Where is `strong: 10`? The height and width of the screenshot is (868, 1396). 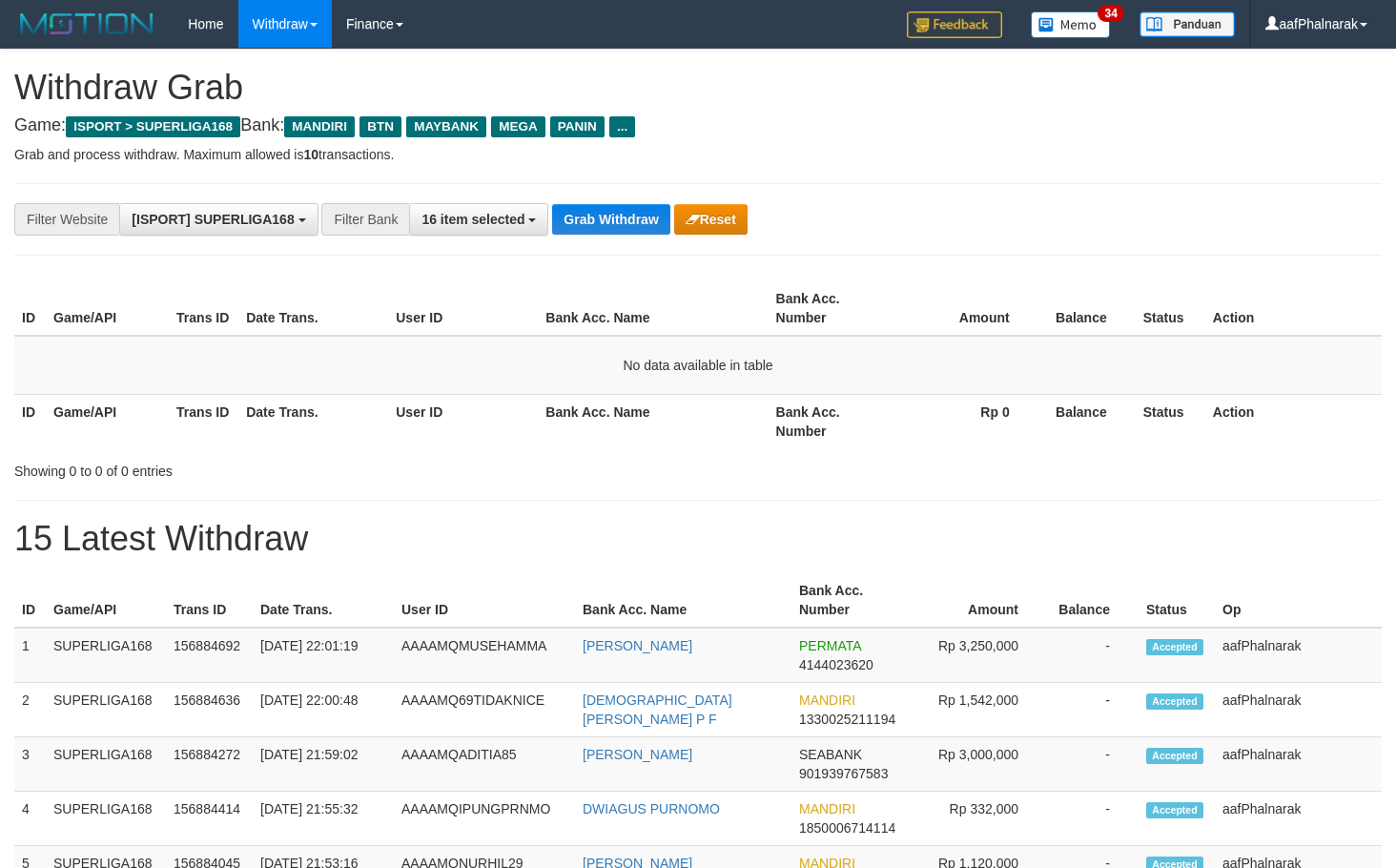 strong: 10 is located at coordinates (311, 154).